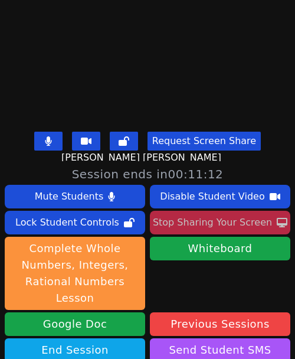 The width and height of the screenshot is (295, 359). Describe the element at coordinates (204, 141) in the screenshot. I see `button: Request Screen Share` at that location.